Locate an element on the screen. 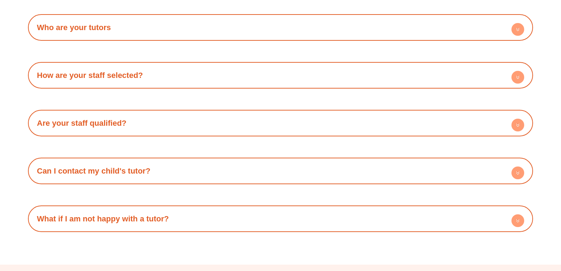  h4: How are your staff selected? is located at coordinates (280, 75).